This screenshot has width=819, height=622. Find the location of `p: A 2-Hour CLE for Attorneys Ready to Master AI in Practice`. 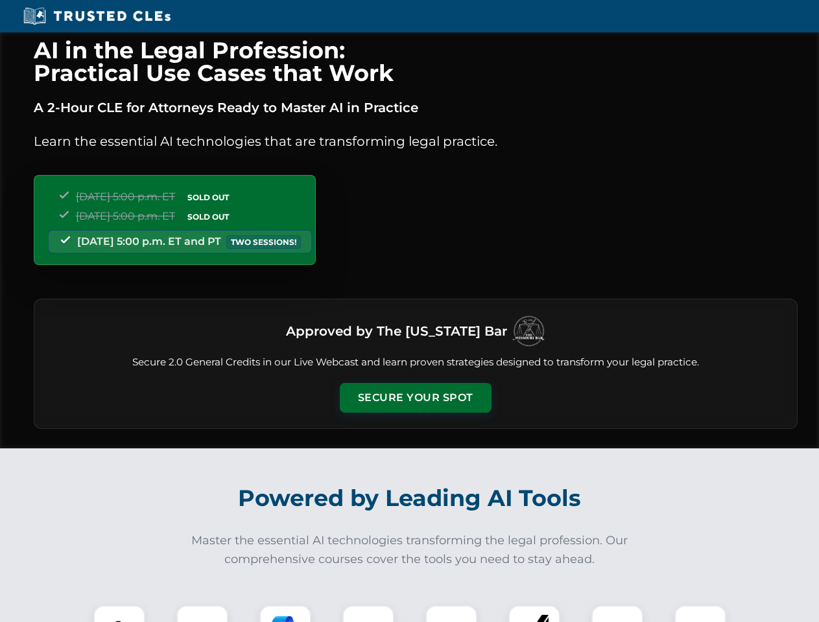

p: A 2-Hour CLE for Attorneys Ready to Master AI in Practice is located at coordinates (416, 108).